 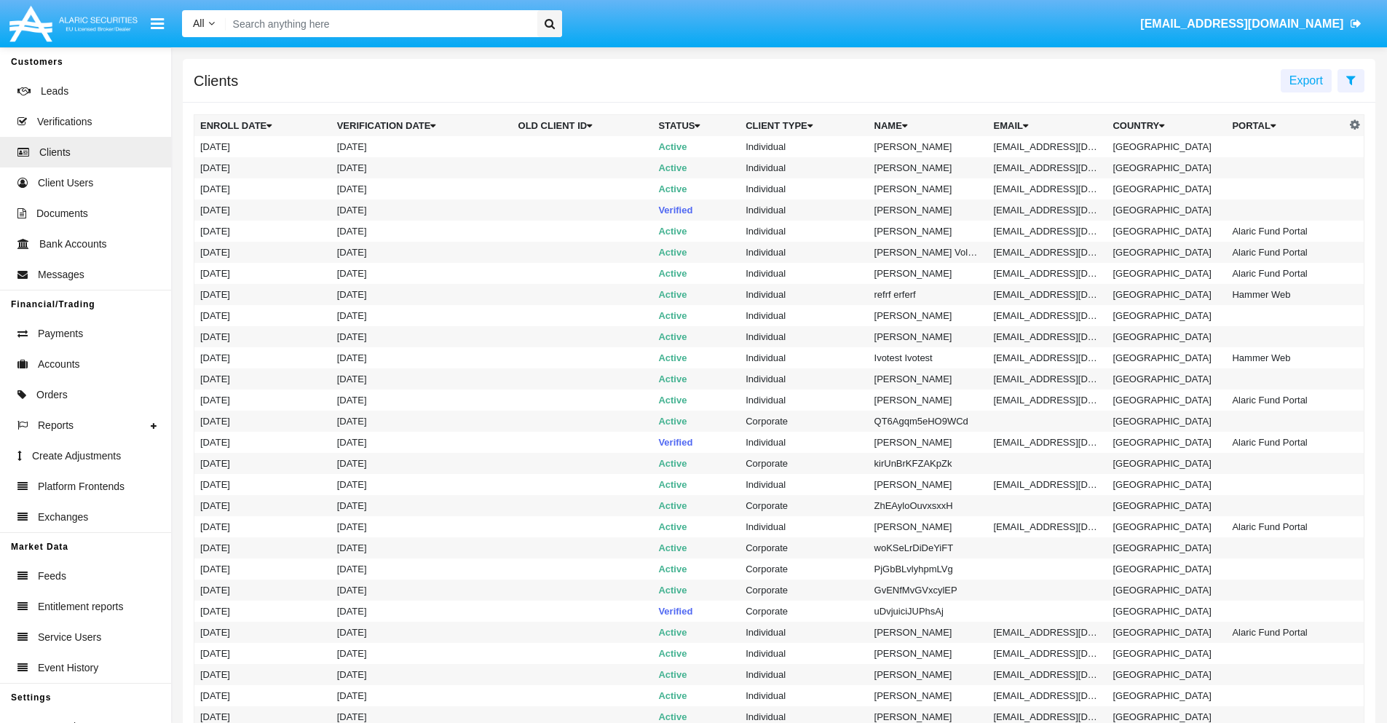 I want to click on span: Leads, so click(x=55, y=91).